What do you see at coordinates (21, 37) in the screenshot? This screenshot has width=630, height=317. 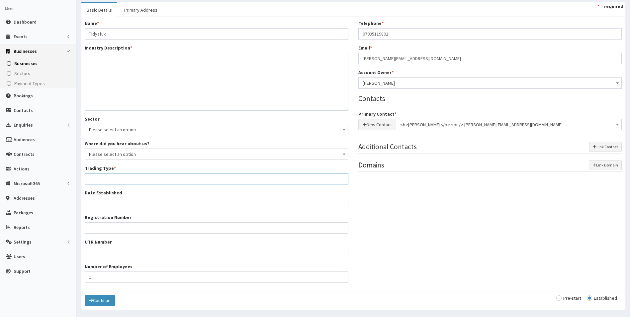 I see `span: Events` at bounding box center [21, 37].